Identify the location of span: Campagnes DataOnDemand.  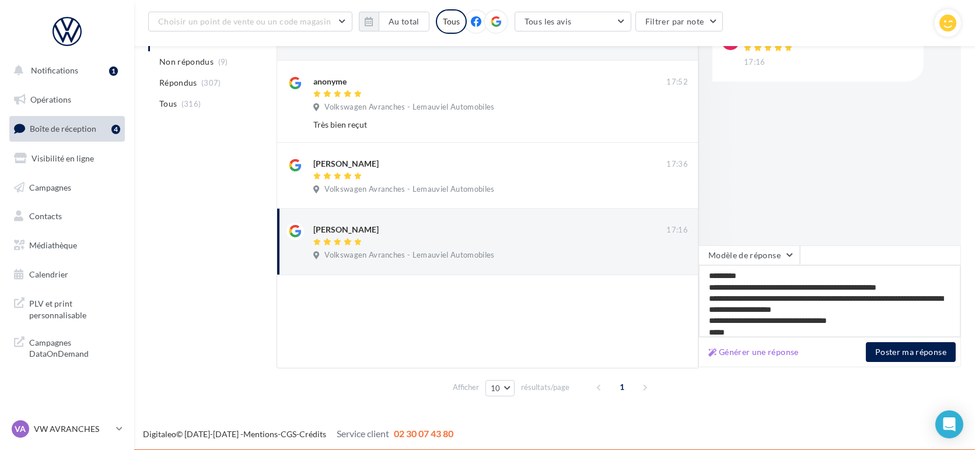
(75, 347).